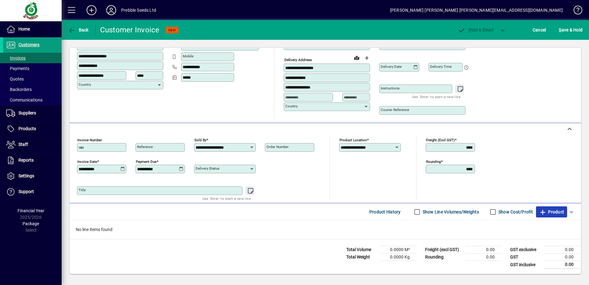 Image resolution: width=589 pixels, height=285 pixels. What do you see at coordinates (385, 212) in the screenshot?
I see `button: Product History` at bounding box center [385, 212].